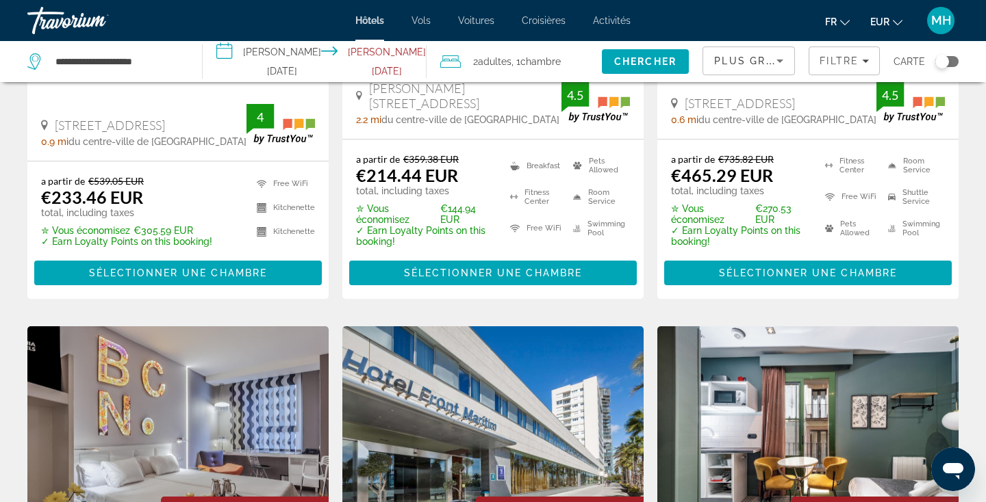 This screenshot has width=986, height=502. Describe the element at coordinates (837, 21) in the screenshot. I see `button: Change language` at that location.